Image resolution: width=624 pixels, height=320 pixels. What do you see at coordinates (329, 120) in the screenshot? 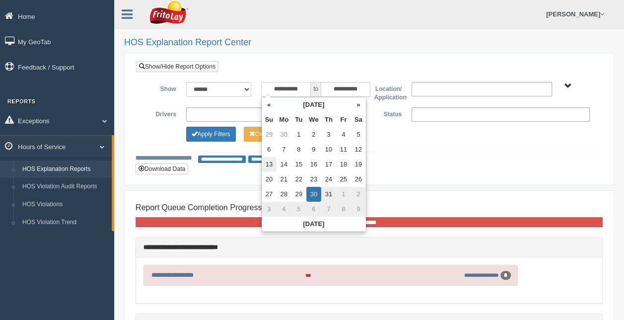
I see `th: Th` at bounding box center [329, 120].